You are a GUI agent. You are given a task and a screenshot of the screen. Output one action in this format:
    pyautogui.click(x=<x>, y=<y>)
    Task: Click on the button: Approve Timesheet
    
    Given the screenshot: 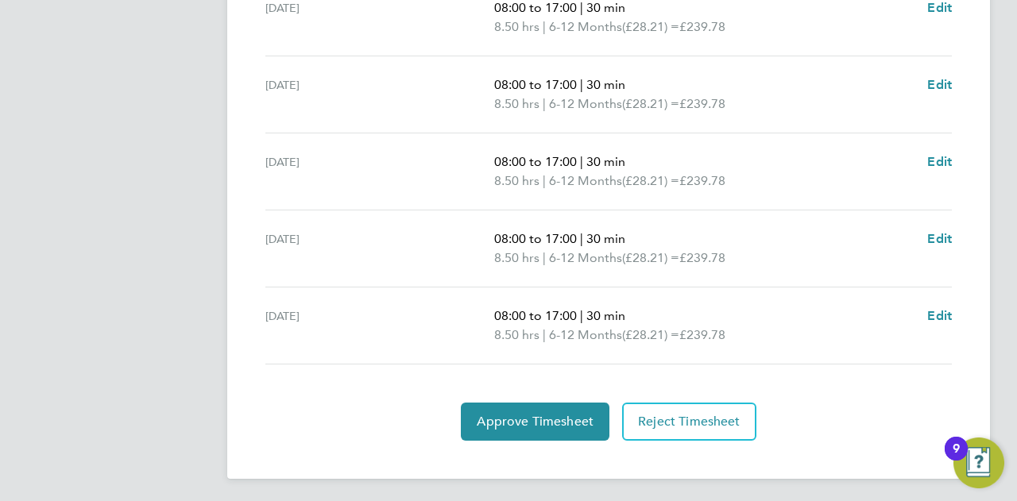 What is the action you would take?
    pyautogui.click(x=535, y=422)
    